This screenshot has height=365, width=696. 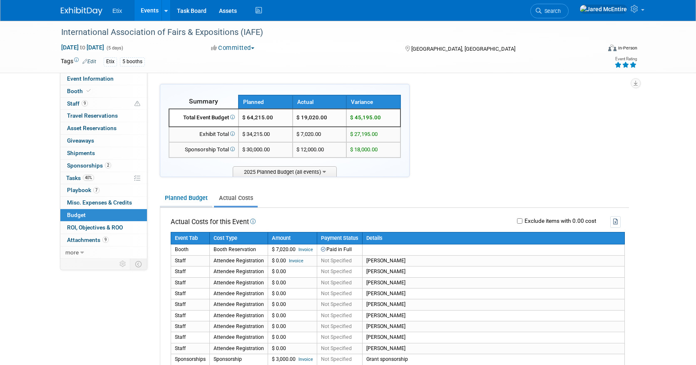 I want to click on a: Giveaways, so click(x=104, y=141).